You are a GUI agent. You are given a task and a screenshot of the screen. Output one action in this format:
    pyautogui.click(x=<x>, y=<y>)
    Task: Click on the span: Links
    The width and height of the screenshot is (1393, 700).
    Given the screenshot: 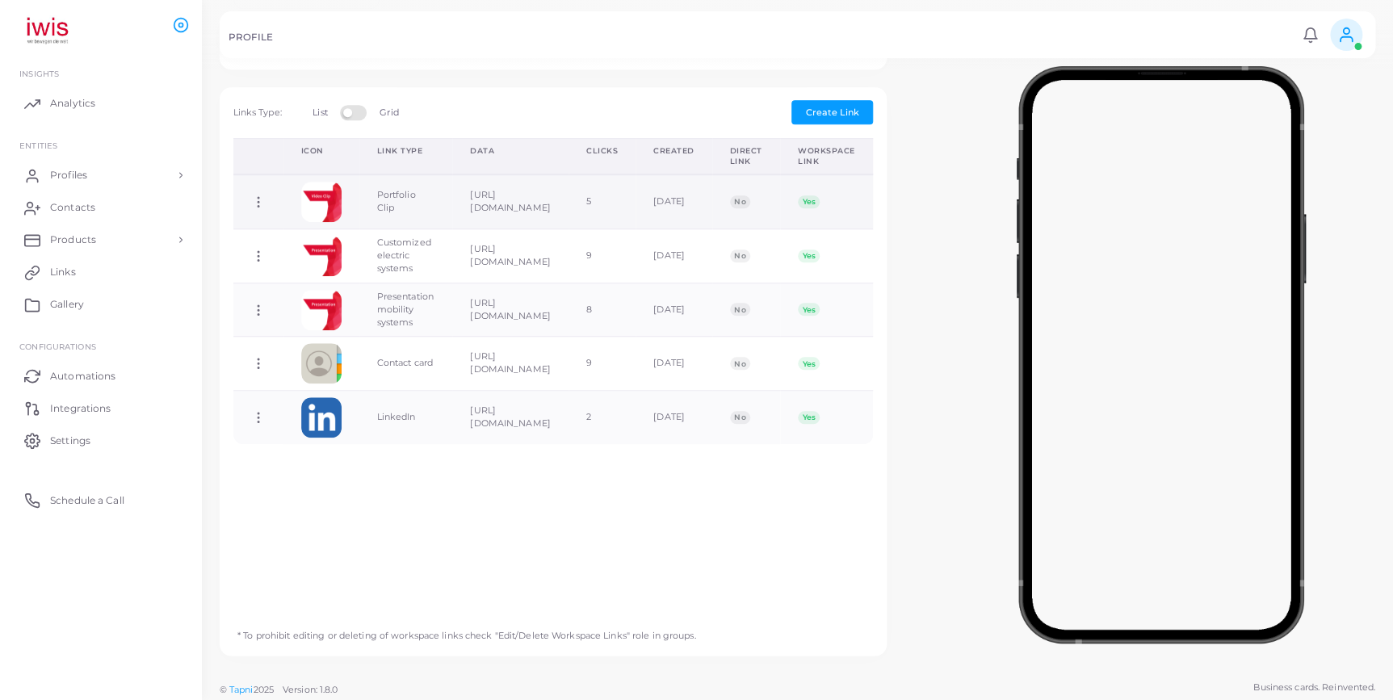 What is the action you would take?
    pyautogui.click(x=63, y=272)
    